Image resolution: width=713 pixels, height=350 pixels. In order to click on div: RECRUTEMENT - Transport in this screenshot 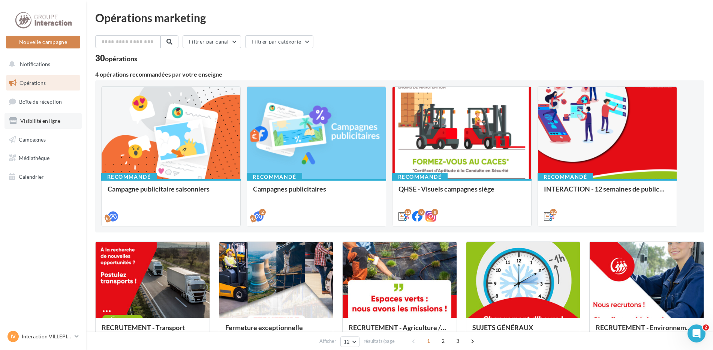, I will do `click(153, 331)`.